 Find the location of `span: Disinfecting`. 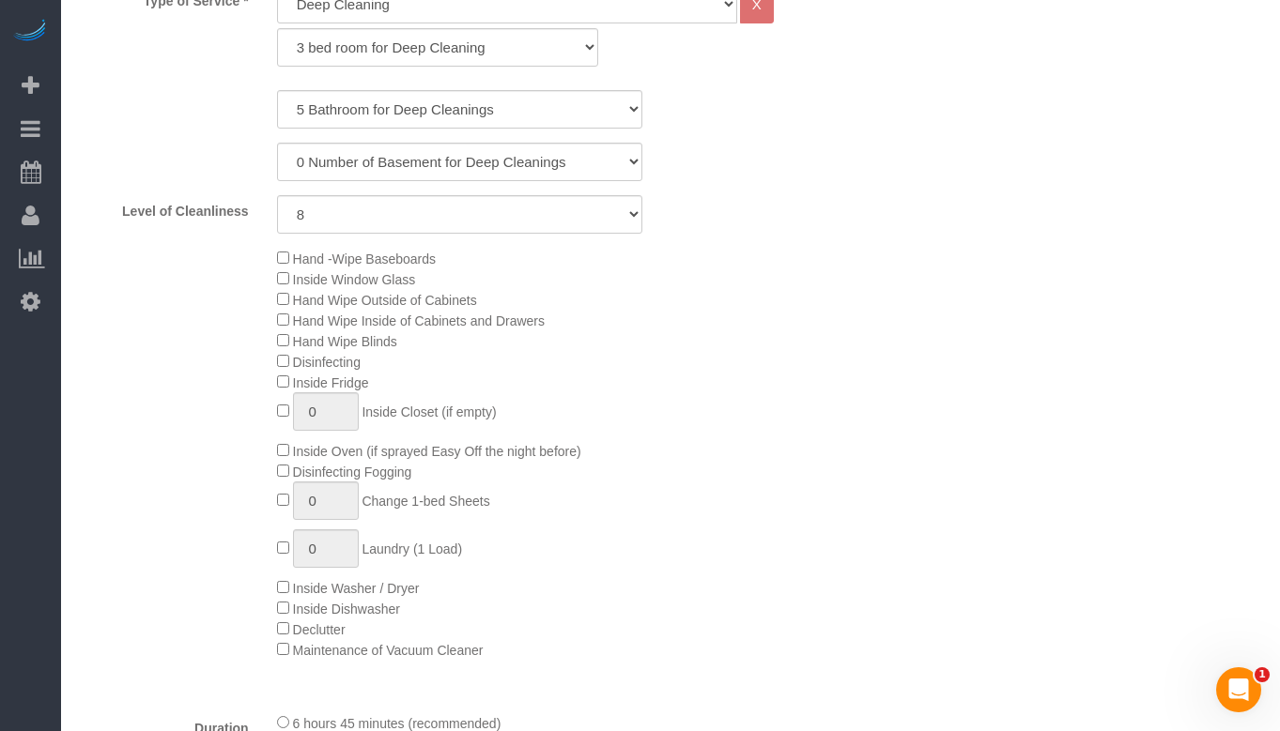

span: Disinfecting is located at coordinates (327, 362).